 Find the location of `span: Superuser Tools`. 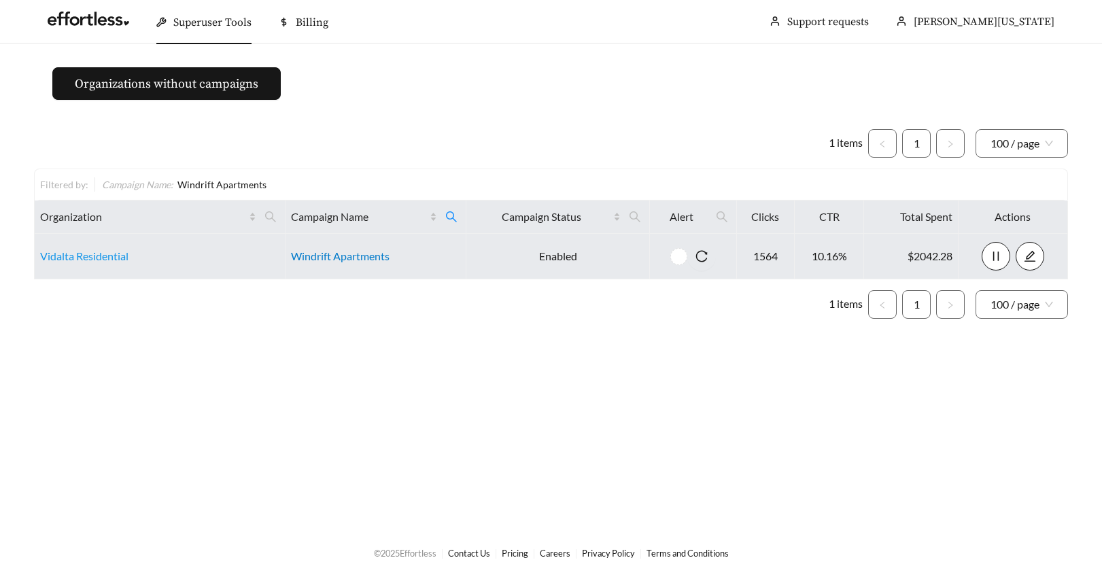

span: Superuser Tools is located at coordinates (212, 22).